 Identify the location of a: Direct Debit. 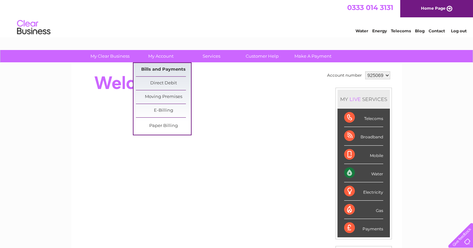
(163, 83).